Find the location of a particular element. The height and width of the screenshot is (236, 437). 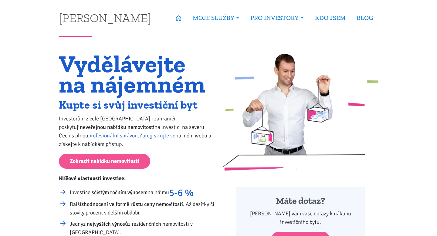

h2: Kupte si svůj investiční byt is located at coordinates (137, 105).